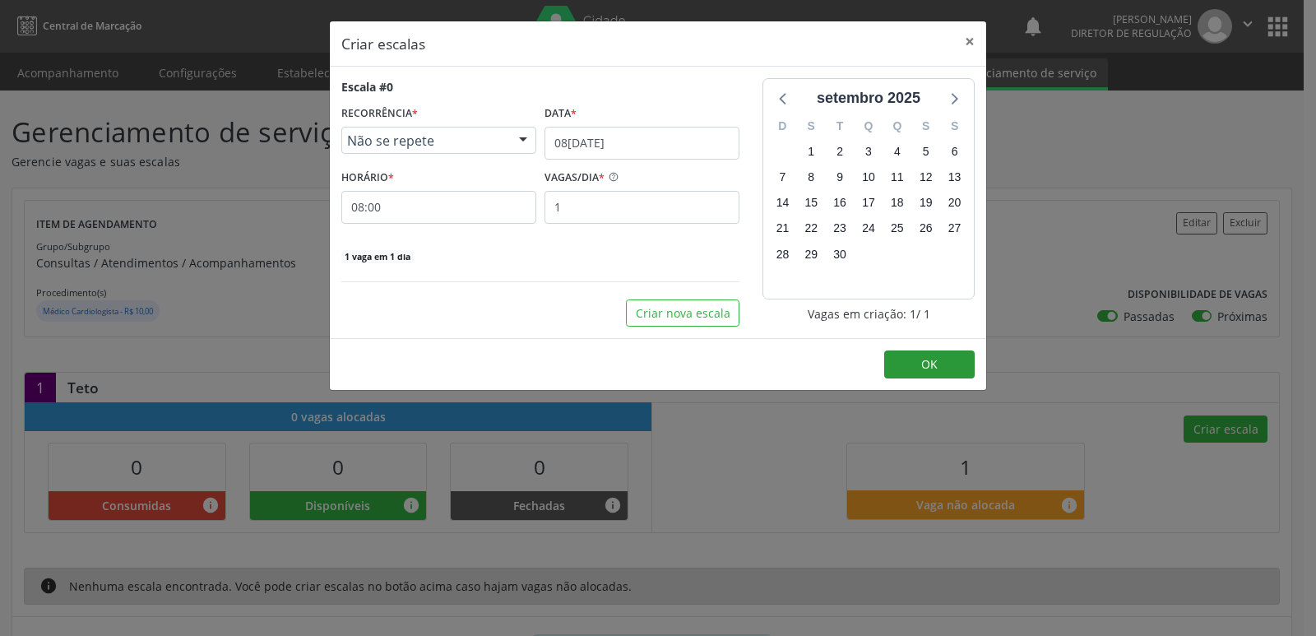 This screenshot has width=1316, height=636. I want to click on span: 1 vaga em 1 dia, so click(378, 257).